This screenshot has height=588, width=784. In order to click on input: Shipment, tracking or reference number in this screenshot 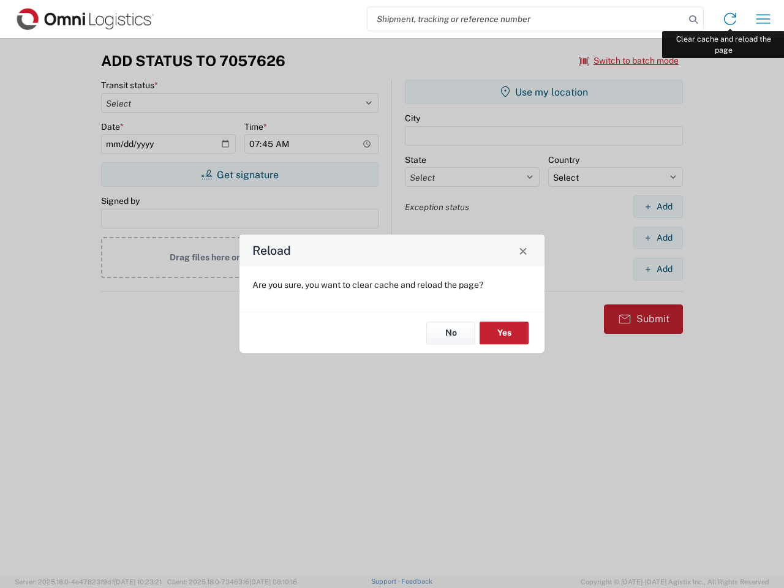, I will do `click(526, 19)`.